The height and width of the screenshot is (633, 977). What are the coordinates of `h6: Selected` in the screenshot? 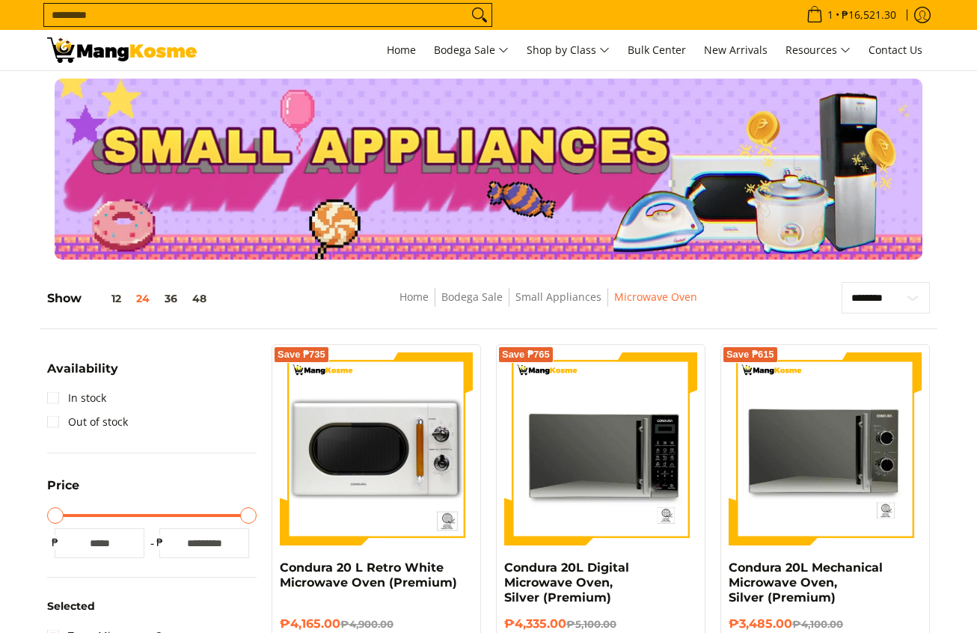 It's located at (152, 606).